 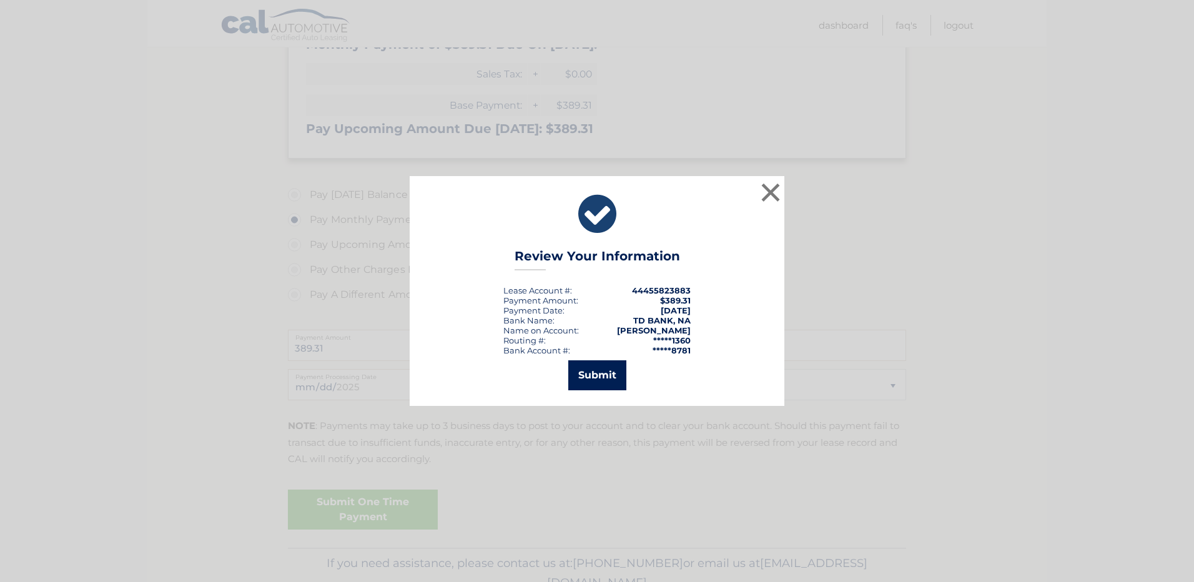 I want to click on strong: 44455823883, so click(x=661, y=290).